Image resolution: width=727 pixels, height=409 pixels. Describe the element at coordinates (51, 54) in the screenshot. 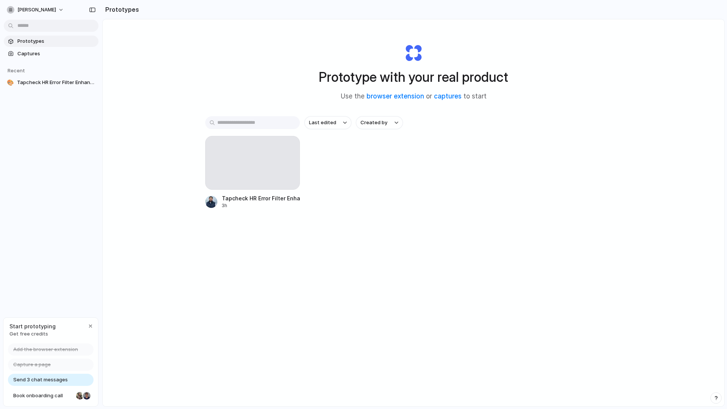

I see `a: Captures` at that location.